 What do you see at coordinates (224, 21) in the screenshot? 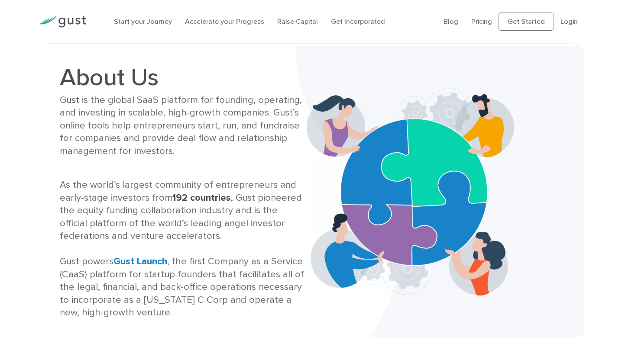
I see `a: Accelerate your Progress` at bounding box center [224, 21].